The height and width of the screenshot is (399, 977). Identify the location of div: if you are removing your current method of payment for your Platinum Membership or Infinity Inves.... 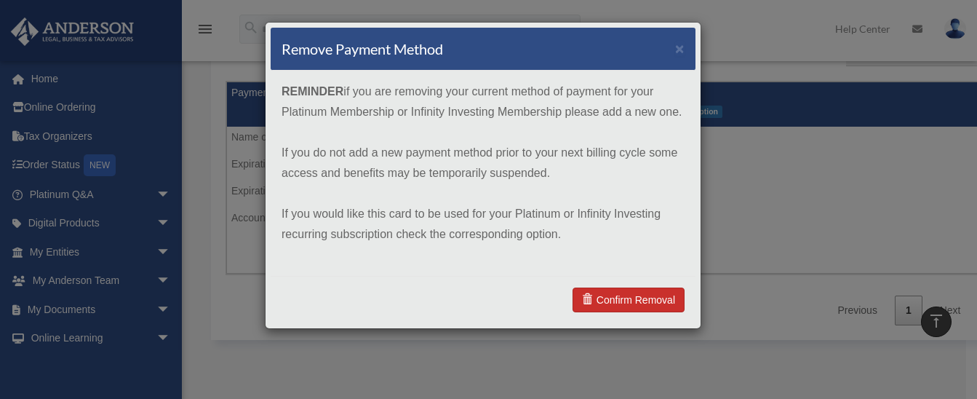
(483, 173).